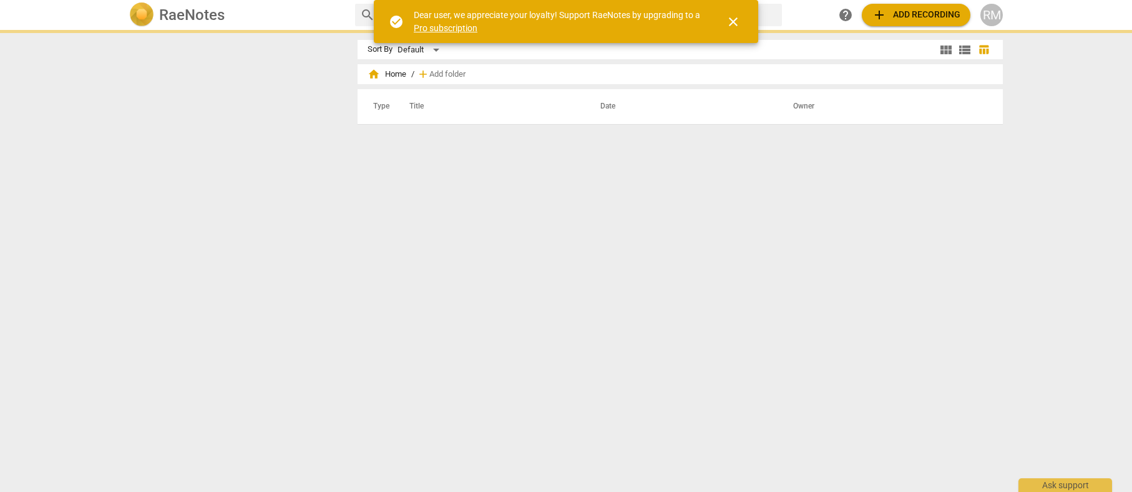 Image resolution: width=1132 pixels, height=492 pixels. I want to click on span: help, so click(845, 15).